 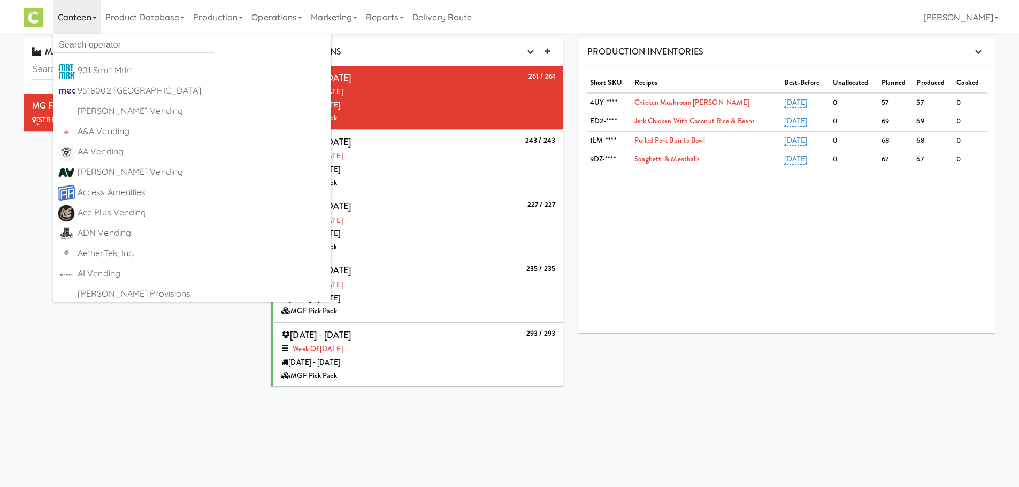 I want to click on th: Planned, so click(x=896, y=83).